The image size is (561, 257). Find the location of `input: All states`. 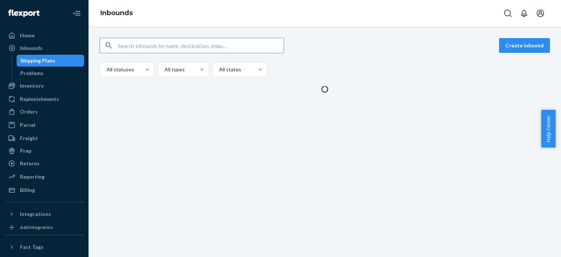

input: All states is located at coordinates (219, 69).